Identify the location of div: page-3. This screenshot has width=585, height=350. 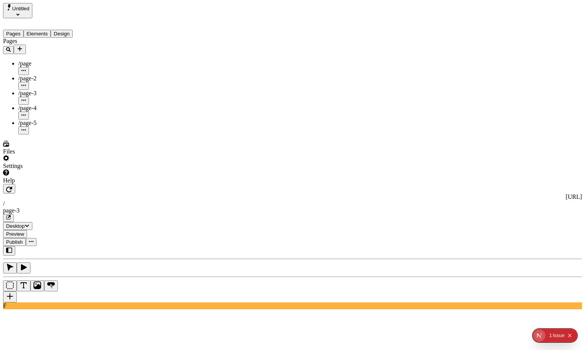
(292, 210).